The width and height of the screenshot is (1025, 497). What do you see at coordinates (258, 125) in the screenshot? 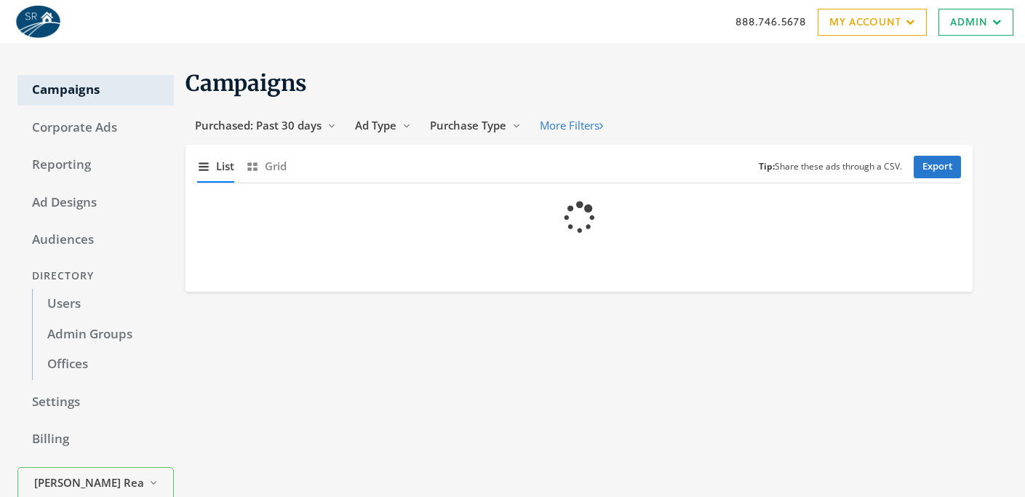
I see `span: Purchased: Past 30 days` at bounding box center [258, 125].